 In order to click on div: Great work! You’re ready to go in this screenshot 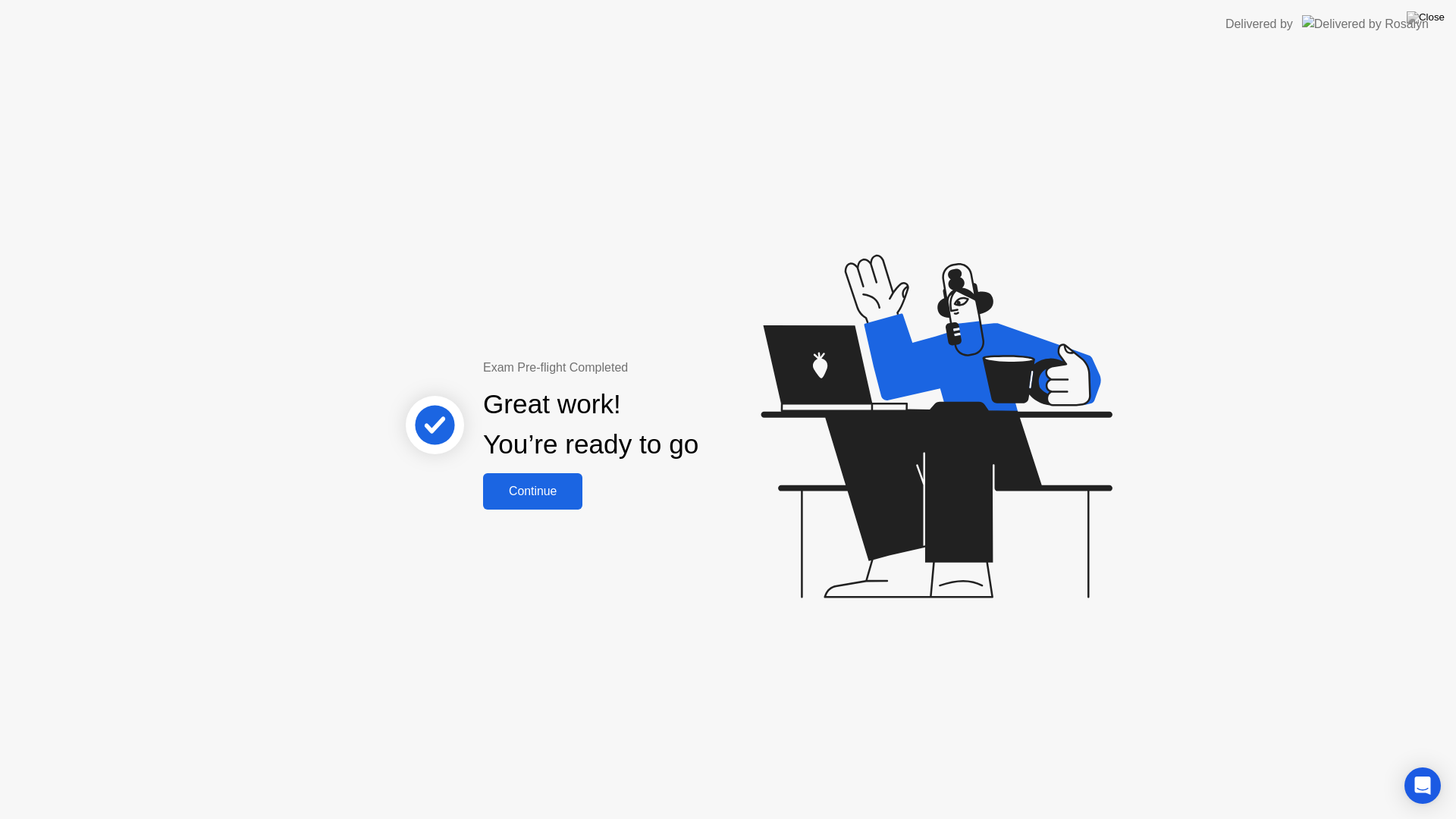, I will do `click(591, 425)`.